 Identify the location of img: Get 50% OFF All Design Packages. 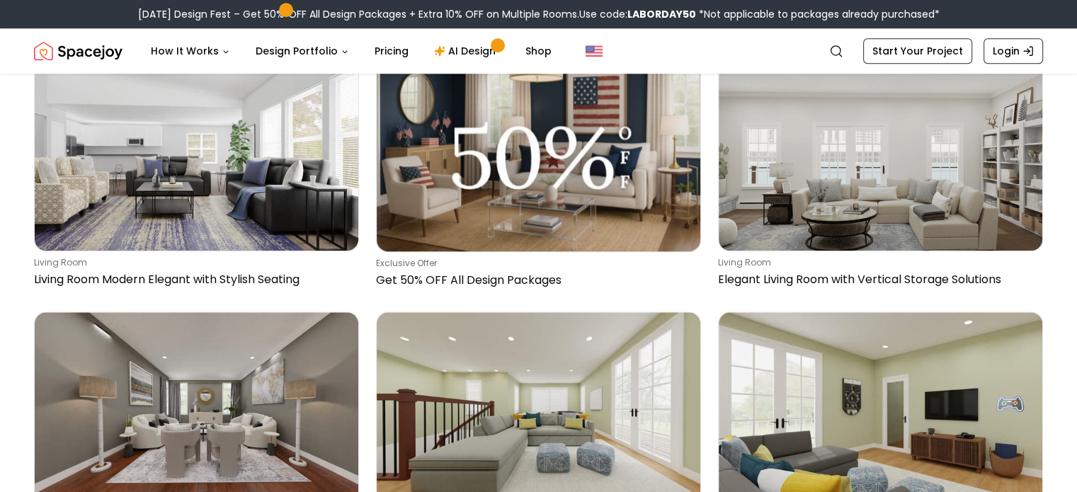
(538, 153).